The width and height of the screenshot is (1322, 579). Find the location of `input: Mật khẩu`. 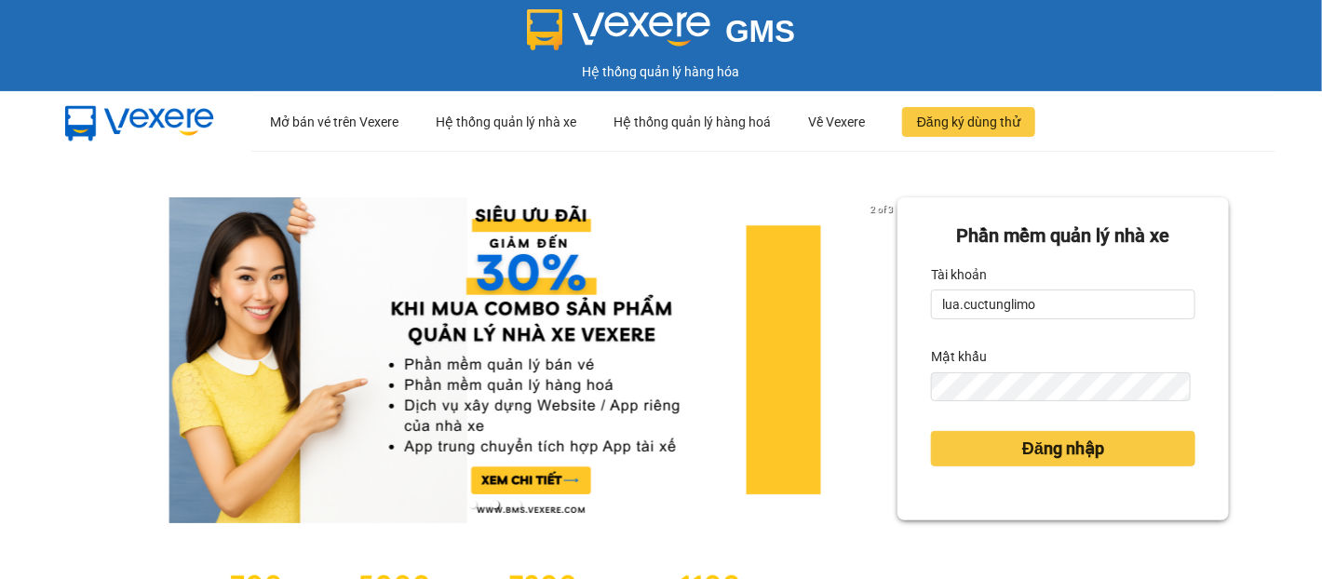

input: Mật khẩu is located at coordinates (1060, 387).